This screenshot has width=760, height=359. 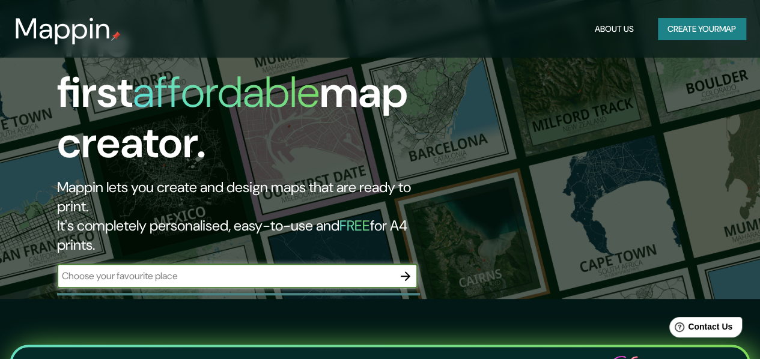 I want to click on h5: FREE, so click(x=354, y=225).